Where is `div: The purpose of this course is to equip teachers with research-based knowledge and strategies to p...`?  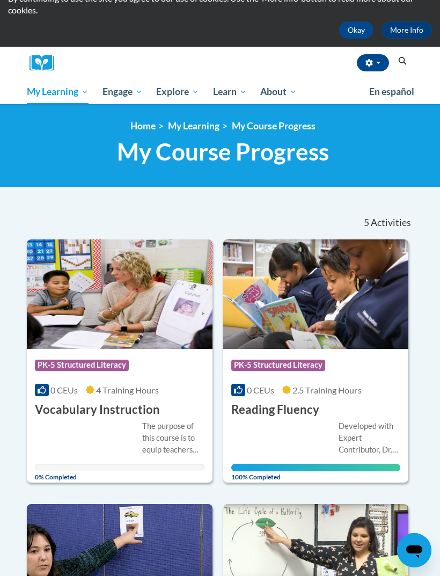 div: The purpose of this course is to equip teachers with research-based knowledge and strategies to p... is located at coordinates (173, 438).